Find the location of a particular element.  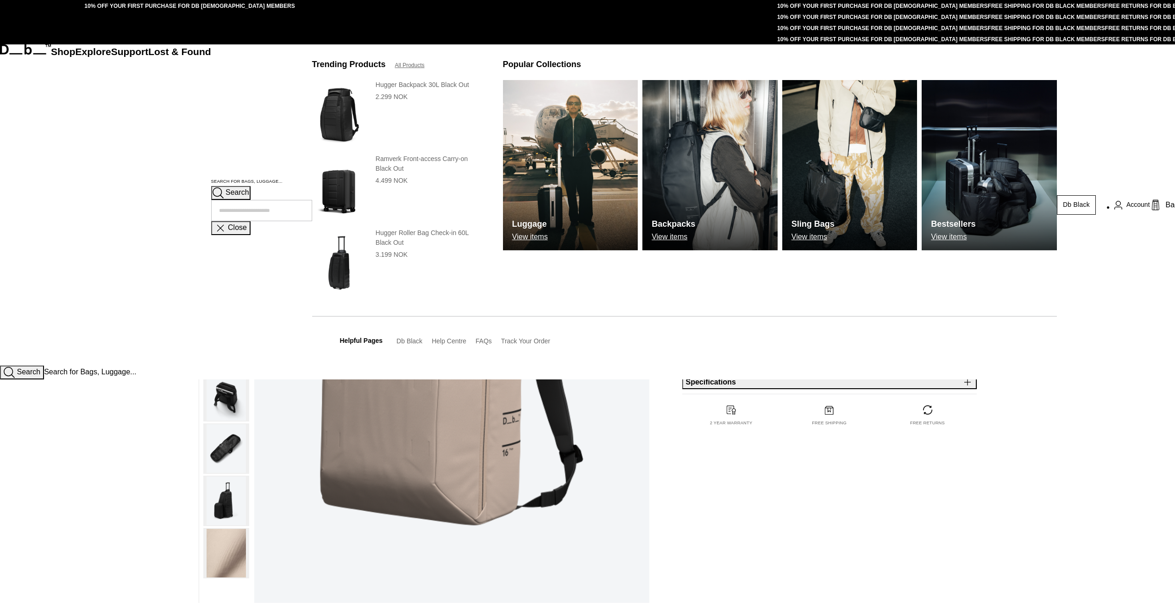

a: Db Sling Bags View items is located at coordinates (850, 165).